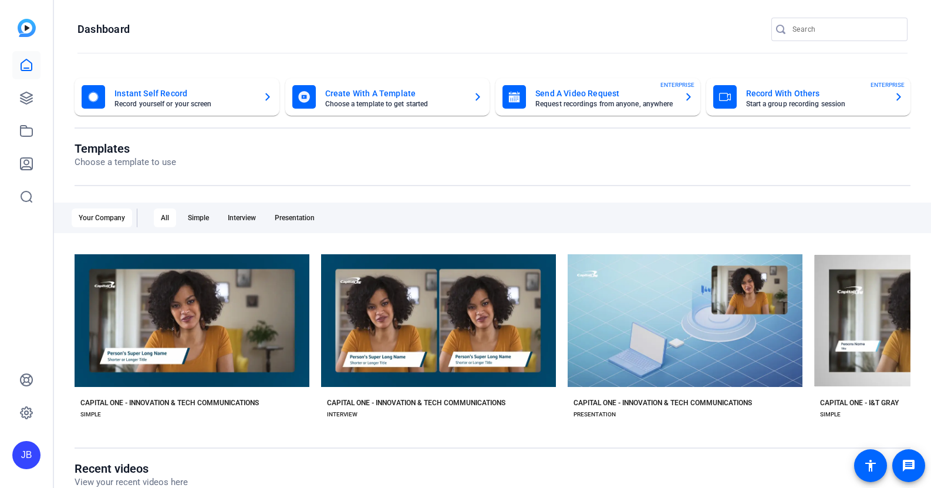 Image resolution: width=931 pixels, height=488 pixels. What do you see at coordinates (598, 97) in the screenshot?
I see `button: Send A Video RequestRequest recordings from anyone, anywhereENTERPRISE` at bounding box center [598, 97].